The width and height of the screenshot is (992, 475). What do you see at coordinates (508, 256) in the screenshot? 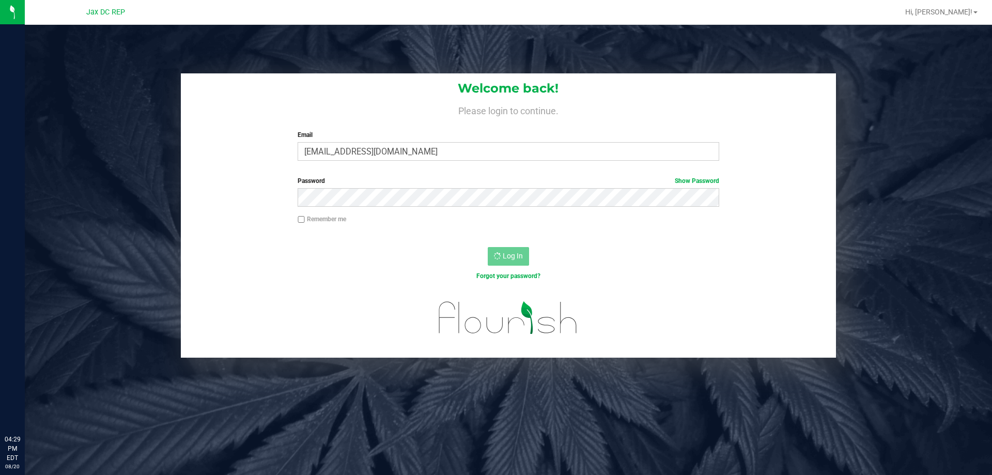
I see `button: Log In` at bounding box center [508, 256].